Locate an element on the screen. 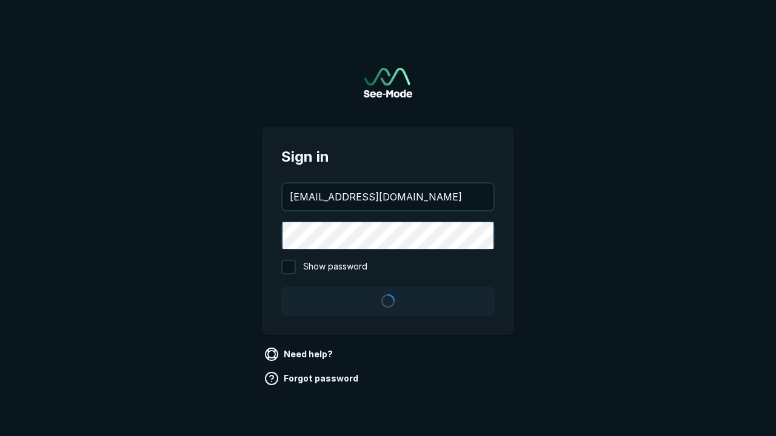  a: Forgot password is located at coordinates (312, 379).